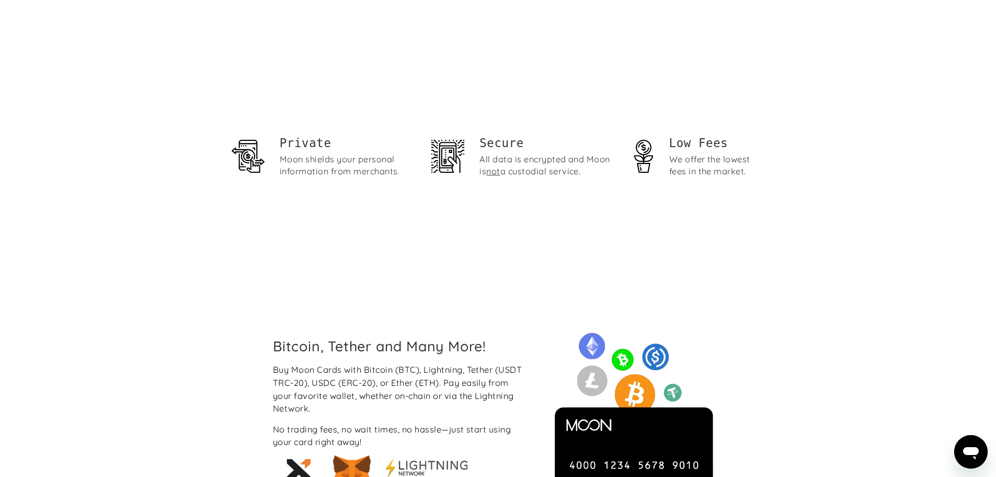 The width and height of the screenshot is (996, 477). Describe the element at coordinates (493, 171) in the screenshot. I see `span: not` at that location.